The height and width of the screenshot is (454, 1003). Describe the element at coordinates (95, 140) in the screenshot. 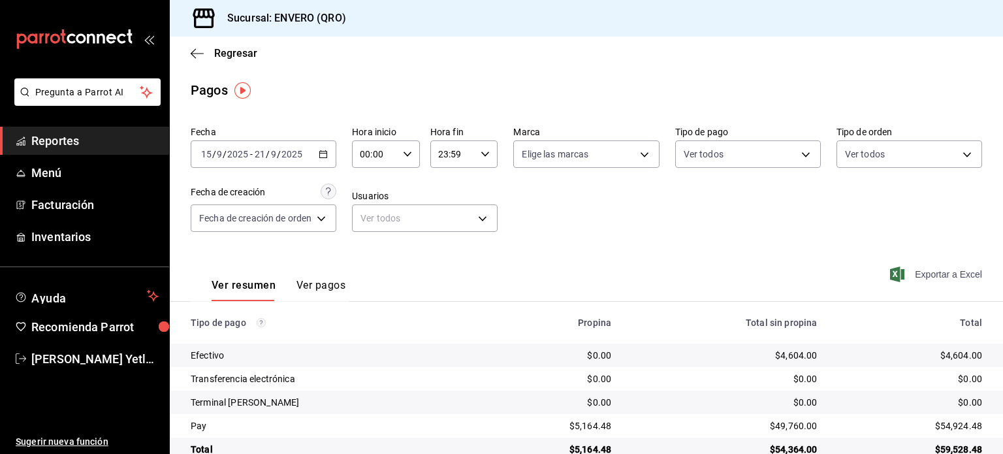

I see `span: Reportes` at that location.